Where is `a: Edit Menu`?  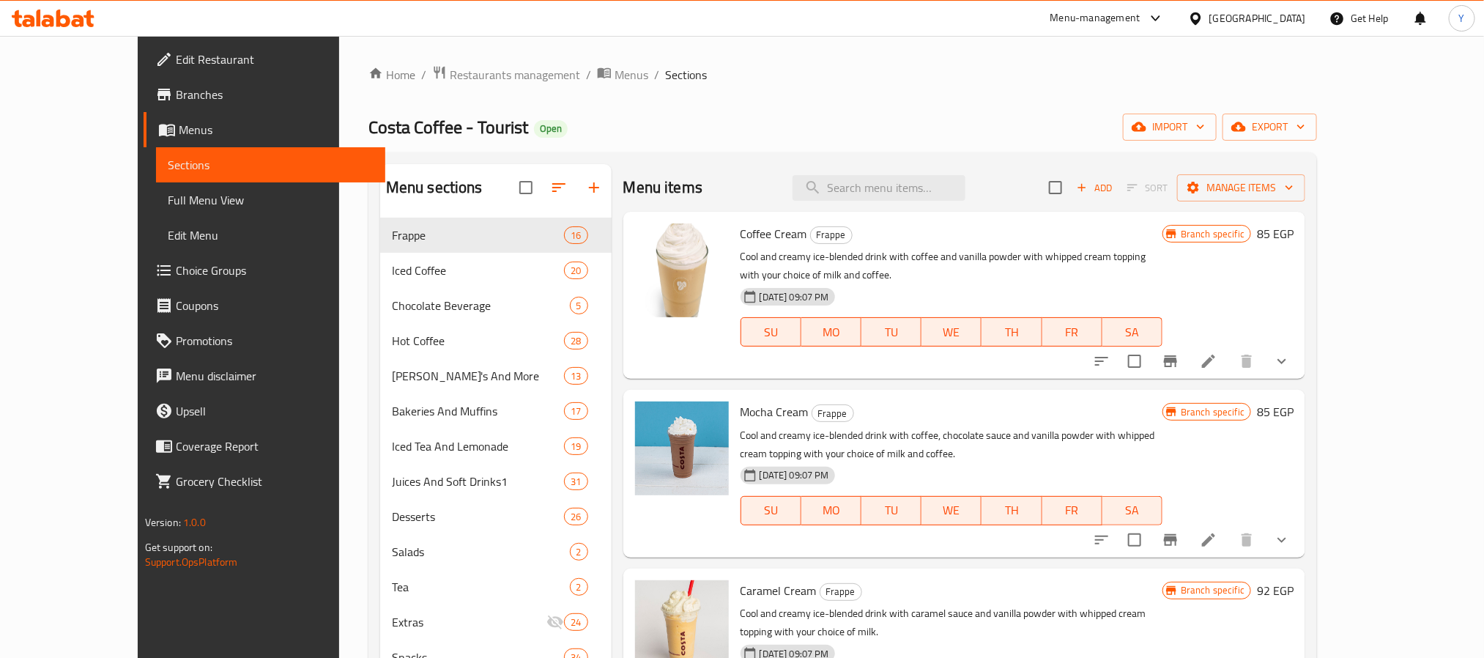
a: Edit Menu is located at coordinates (270, 235).